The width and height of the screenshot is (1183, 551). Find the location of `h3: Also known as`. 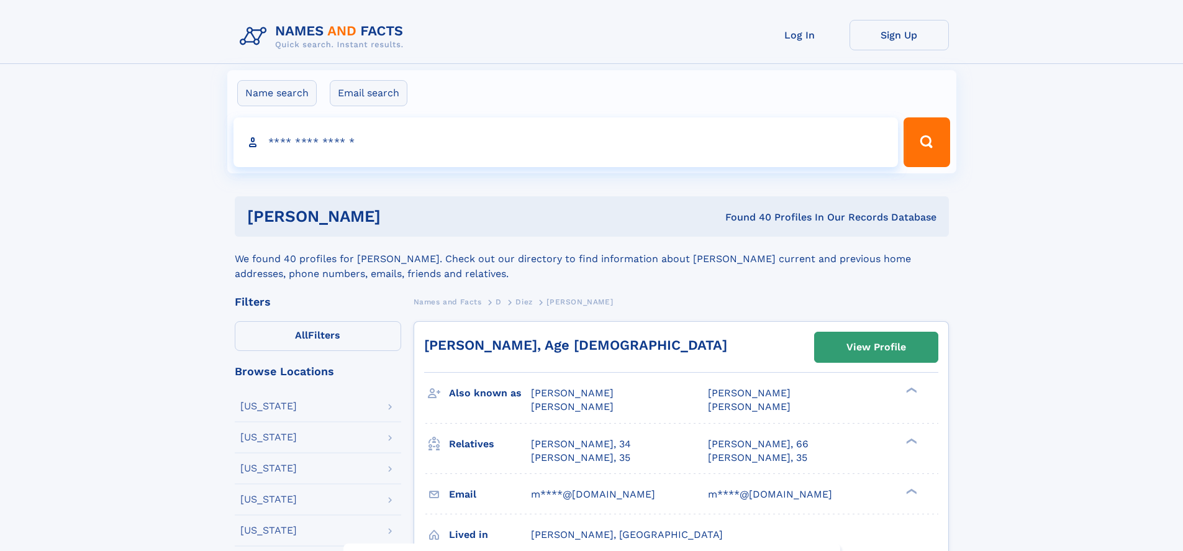

h3: Also known as is located at coordinates (490, 393).